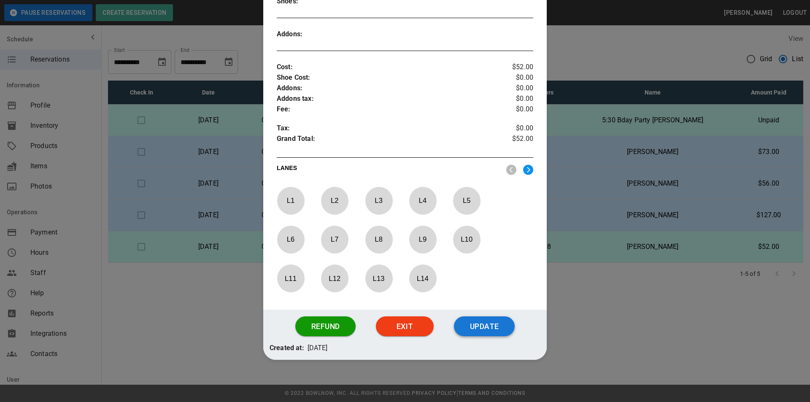 The height and width of the screenshot is (402, 810). What do you see at coordinates (383, 128) in the screenshot?
I see `p: Tax :` at bounding box center [383, 128].